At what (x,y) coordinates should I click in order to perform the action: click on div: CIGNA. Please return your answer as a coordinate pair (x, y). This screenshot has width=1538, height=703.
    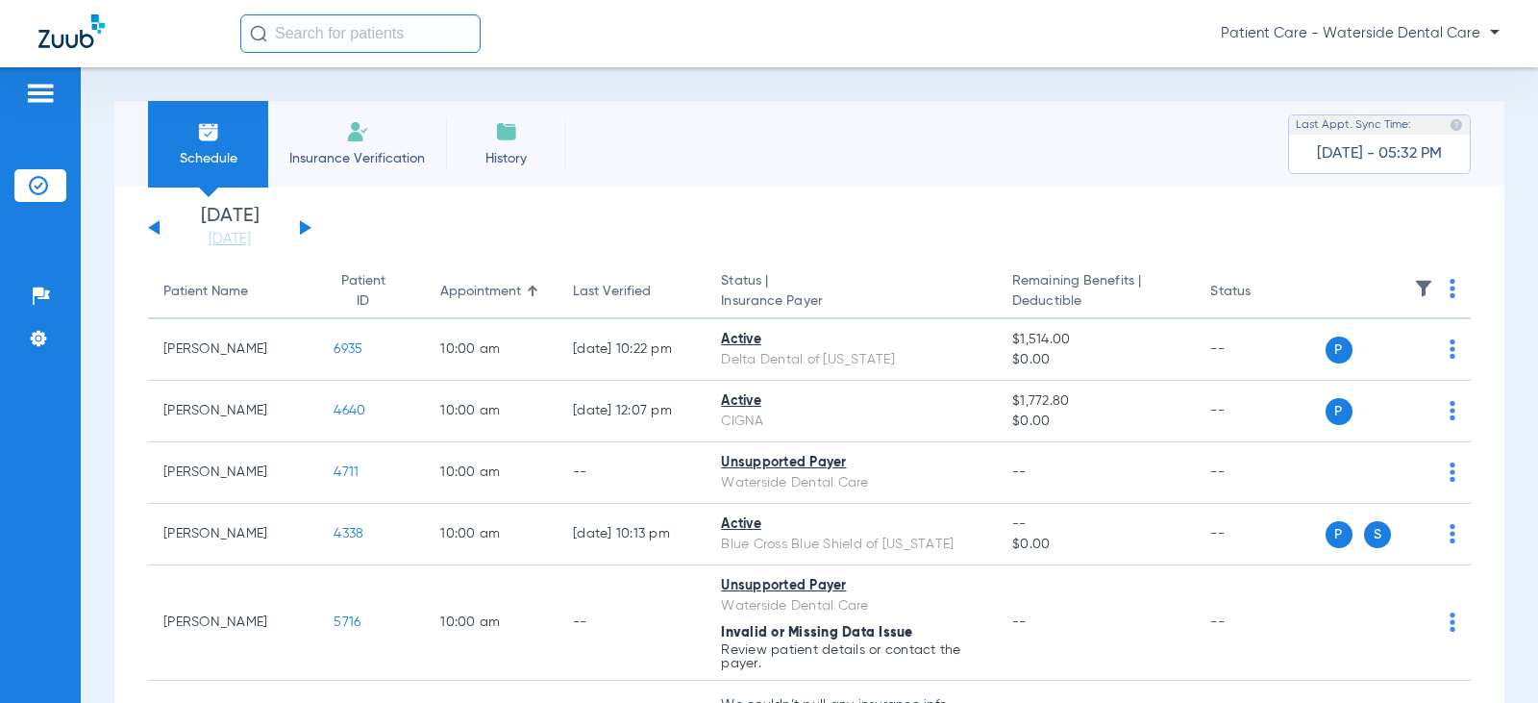
    Looking at the image, I should click on (851, 421).